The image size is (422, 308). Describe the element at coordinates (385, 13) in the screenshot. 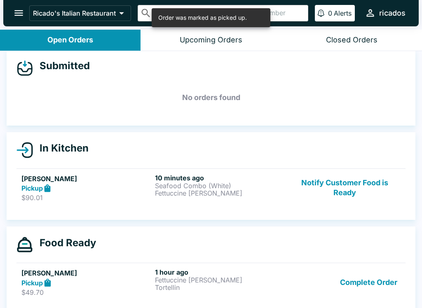

I see `button: ricados` at that location.